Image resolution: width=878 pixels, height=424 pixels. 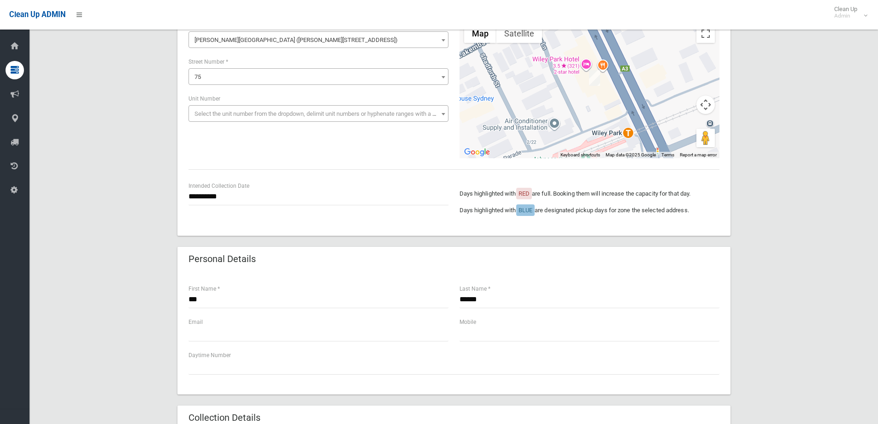 What do you see at coordinates (668, 154) in the screenshot?
I see `a: Terms (opens in new tab)` at bounding box center [668, 154].